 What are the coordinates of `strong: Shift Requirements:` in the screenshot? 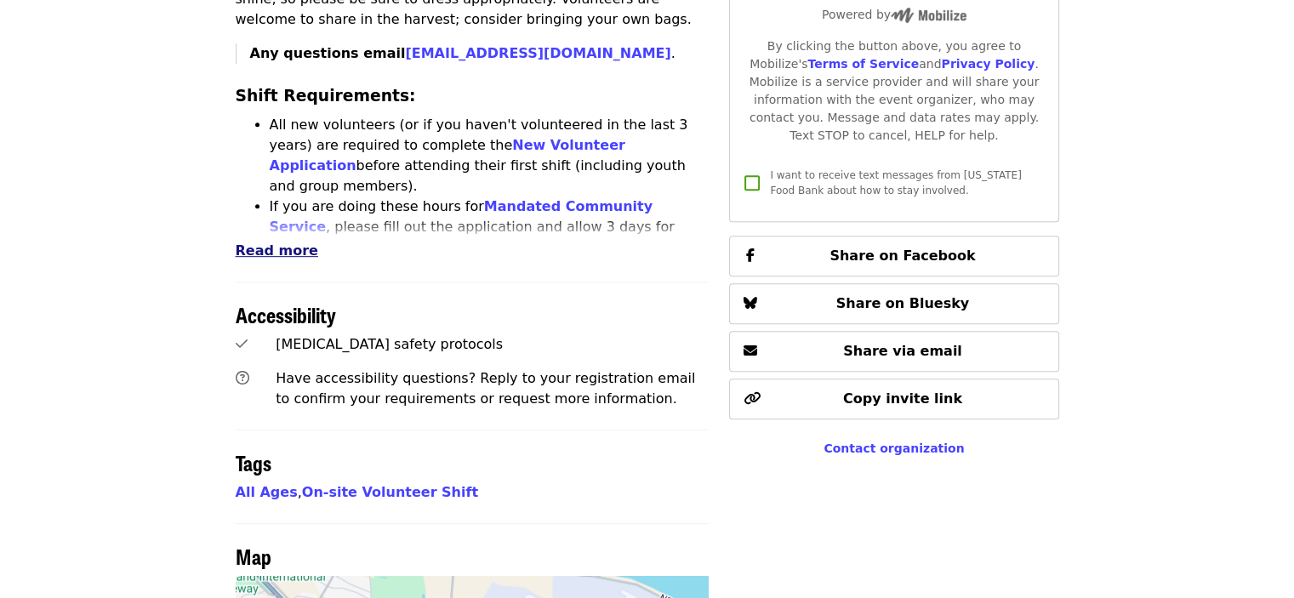 It's located at (326, 95).